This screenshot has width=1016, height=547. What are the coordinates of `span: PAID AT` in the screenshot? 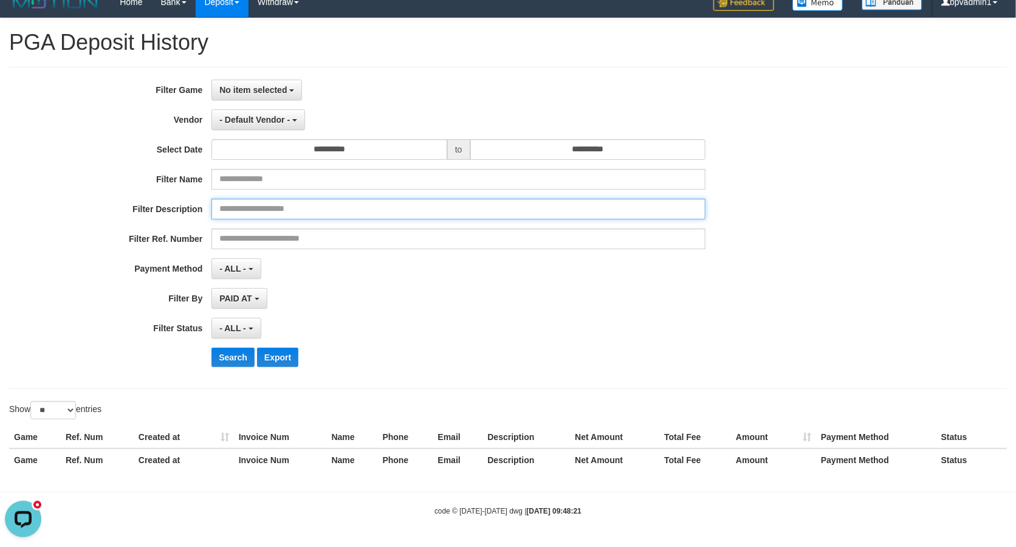 It's located at (235, 298).